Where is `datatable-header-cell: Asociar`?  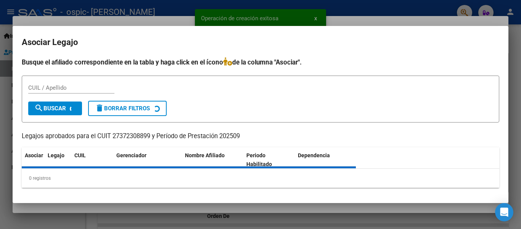 datatable-header-cell: Asociar is located at coordinates (33, 160).